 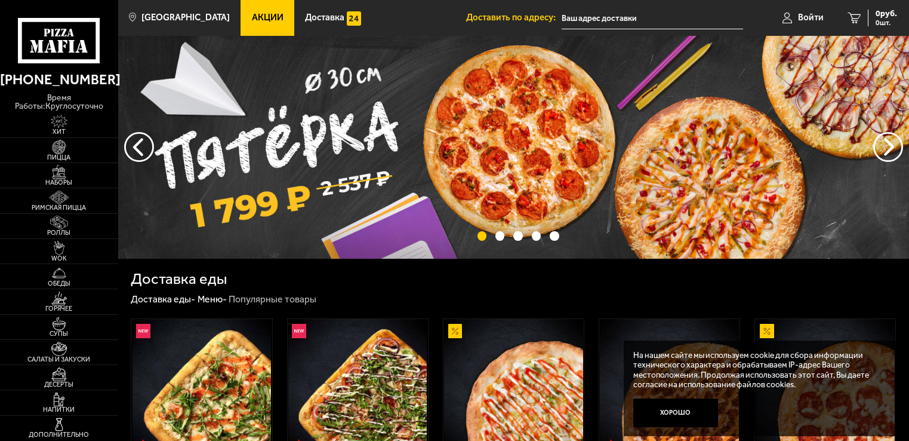 What do you see at coordinates (325, 17) in the screenshot?
I see `span: Доставка` at bounding box center [325, 17].